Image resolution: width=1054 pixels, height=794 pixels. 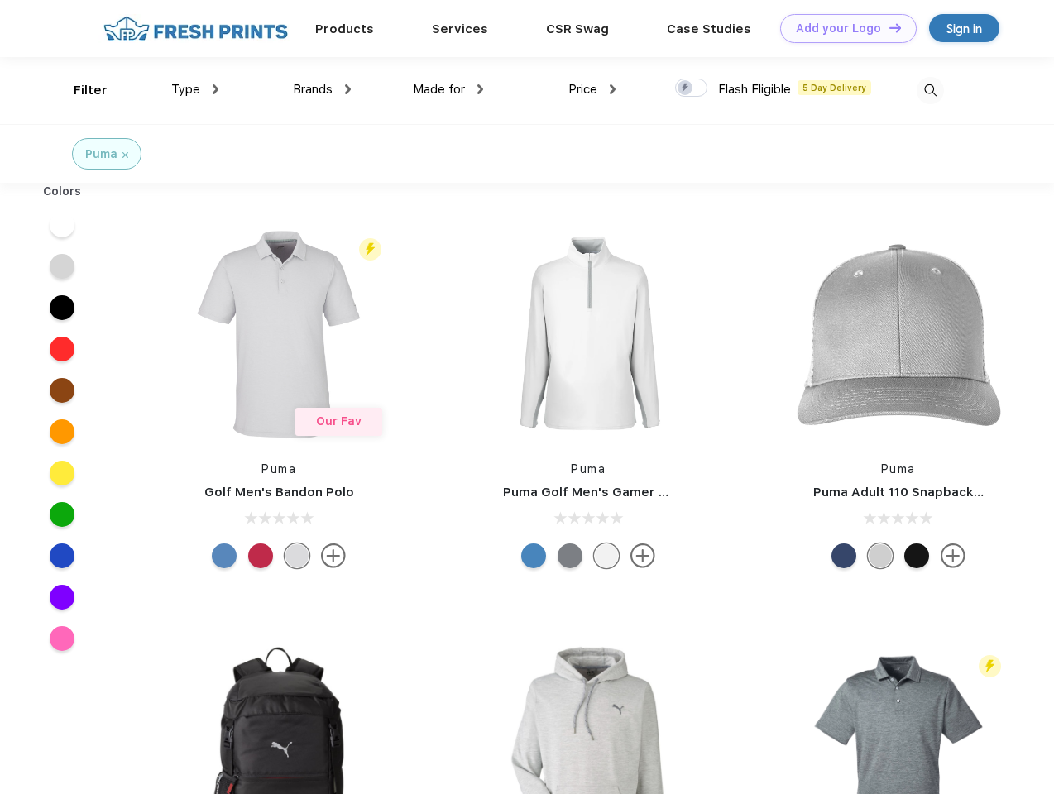 I want to click on div: Peacoat with Qut Shd, so click(x=844, y=556).